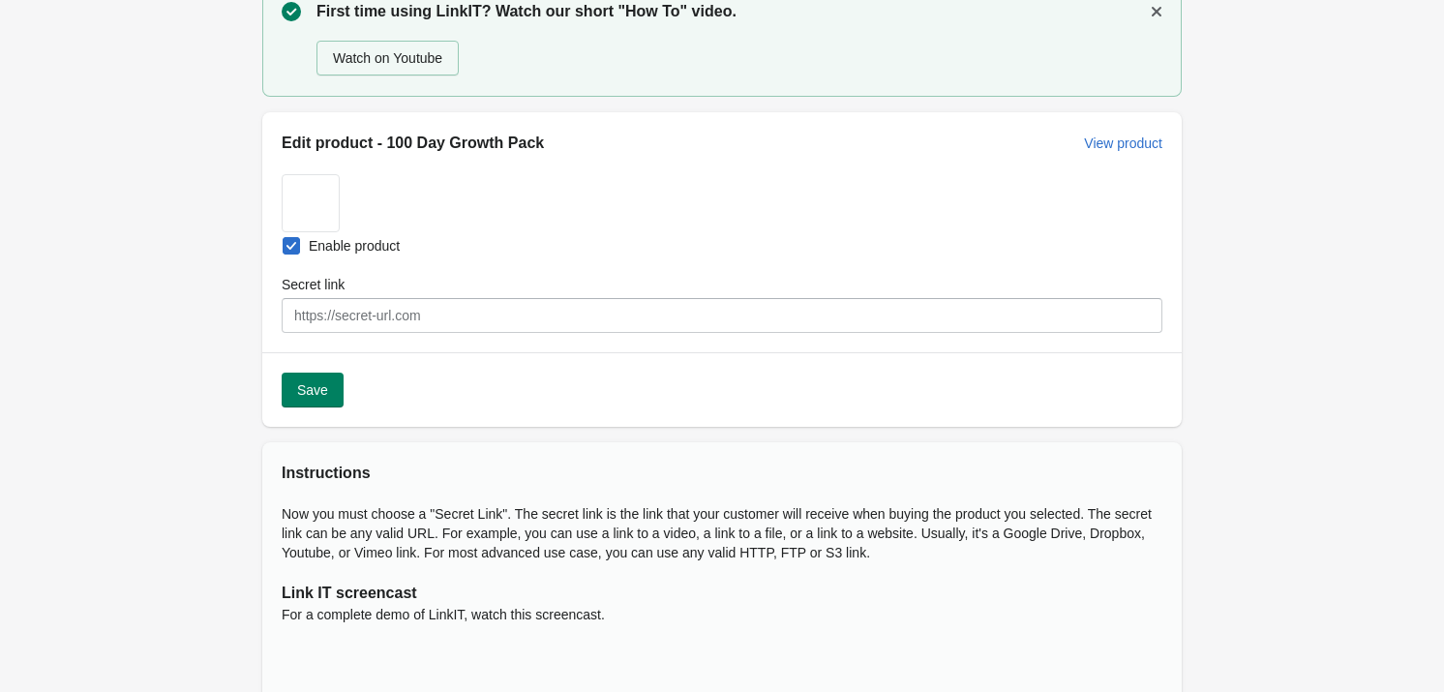 This screenshot has height=692, width=1444. Describe the element at coordinates (722, 315) in the screenshot. I see `input: https://secret-url.com` at that location.